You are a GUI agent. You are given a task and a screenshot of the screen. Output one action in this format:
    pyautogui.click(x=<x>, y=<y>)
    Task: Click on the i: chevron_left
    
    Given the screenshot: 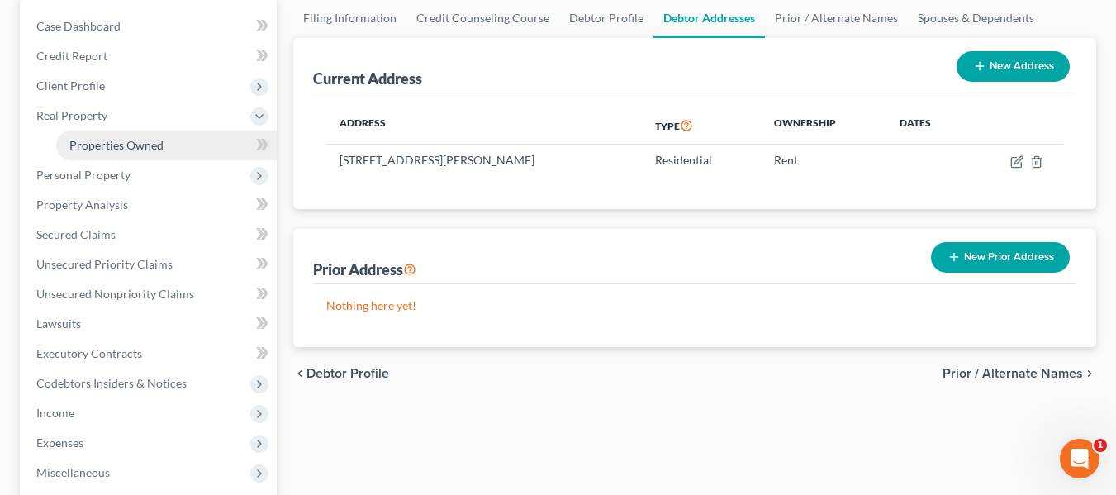 What is the action you would take?
    pyautogui.click(x=300, y=373)
    